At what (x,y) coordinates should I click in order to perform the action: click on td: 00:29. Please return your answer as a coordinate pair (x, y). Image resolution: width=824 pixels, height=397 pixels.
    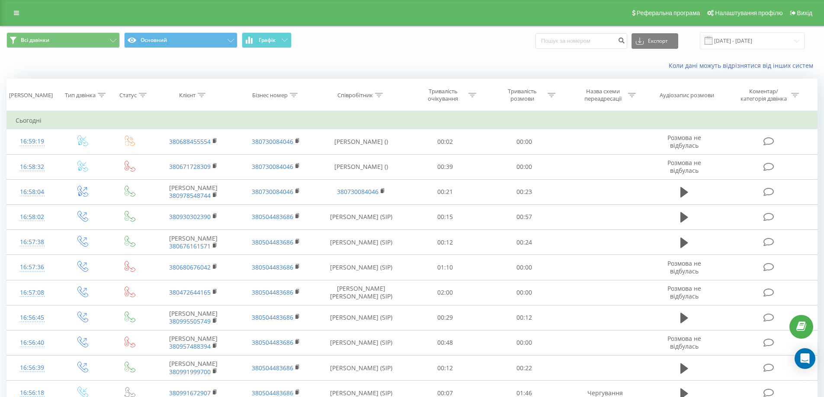
    Looking at the image, I should click on (445, 318).